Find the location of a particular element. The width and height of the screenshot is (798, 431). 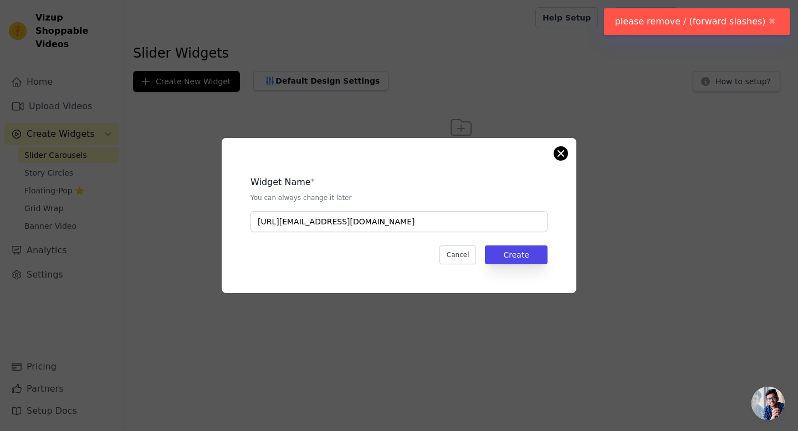

a: Open chat is located at coordinates (768, 403).